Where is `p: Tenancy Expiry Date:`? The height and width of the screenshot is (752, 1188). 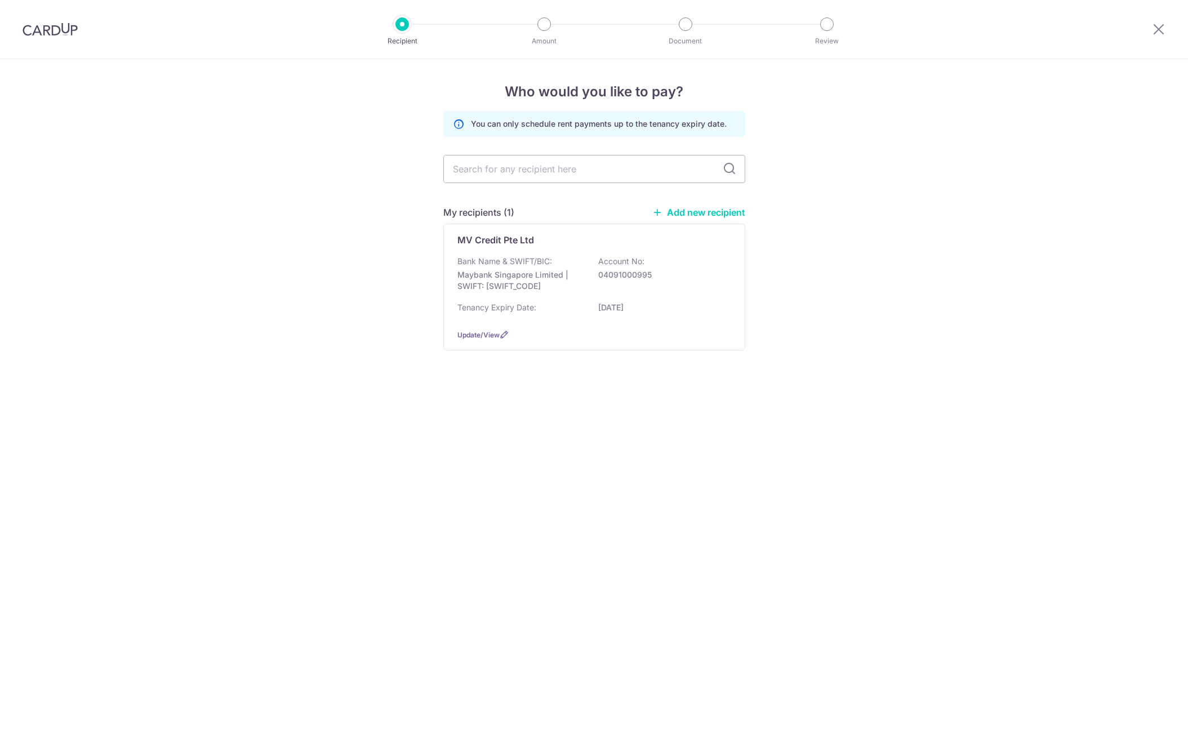
p: Tenancy Expiry Date: is located at coordinates (497, 308).